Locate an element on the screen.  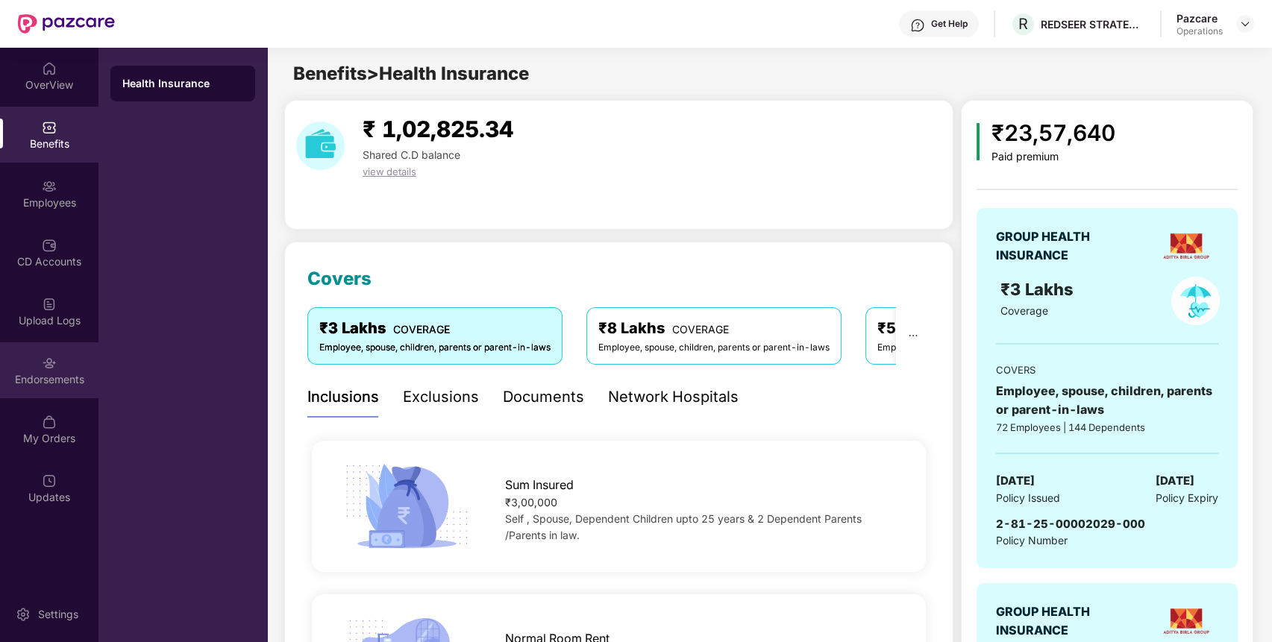
div: 72 Employees | 144 Dependents is located at coordinates (1107, 428).